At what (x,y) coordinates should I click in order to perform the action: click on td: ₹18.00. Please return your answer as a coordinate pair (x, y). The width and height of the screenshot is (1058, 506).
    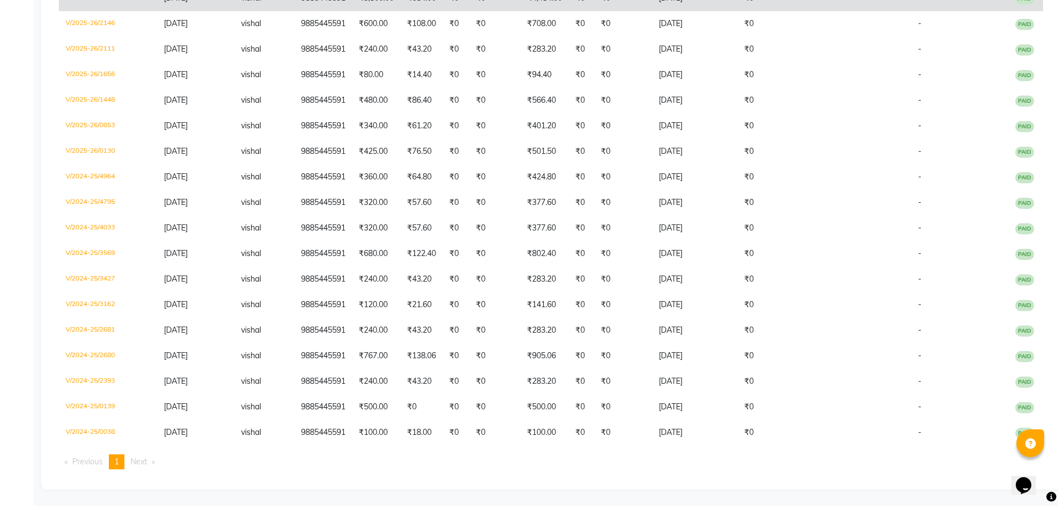
    Looking at the image, I should click on (422, 433).